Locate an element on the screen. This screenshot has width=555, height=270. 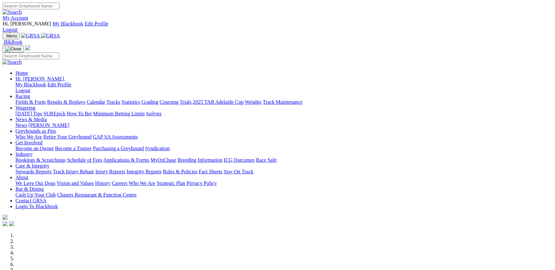
a: News is located at coordinates (21, 125).